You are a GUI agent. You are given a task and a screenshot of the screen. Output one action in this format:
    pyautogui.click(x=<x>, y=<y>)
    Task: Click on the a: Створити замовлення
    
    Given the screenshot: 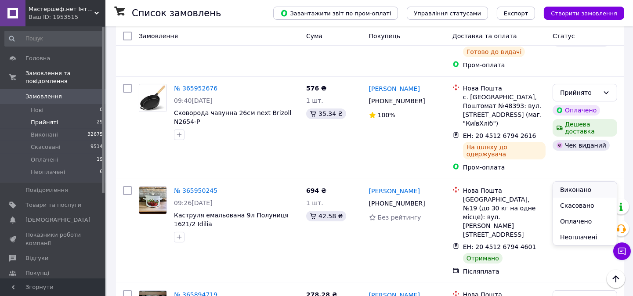 What is the action you would take?
    pyautogui.click(x=580, y=13)
    